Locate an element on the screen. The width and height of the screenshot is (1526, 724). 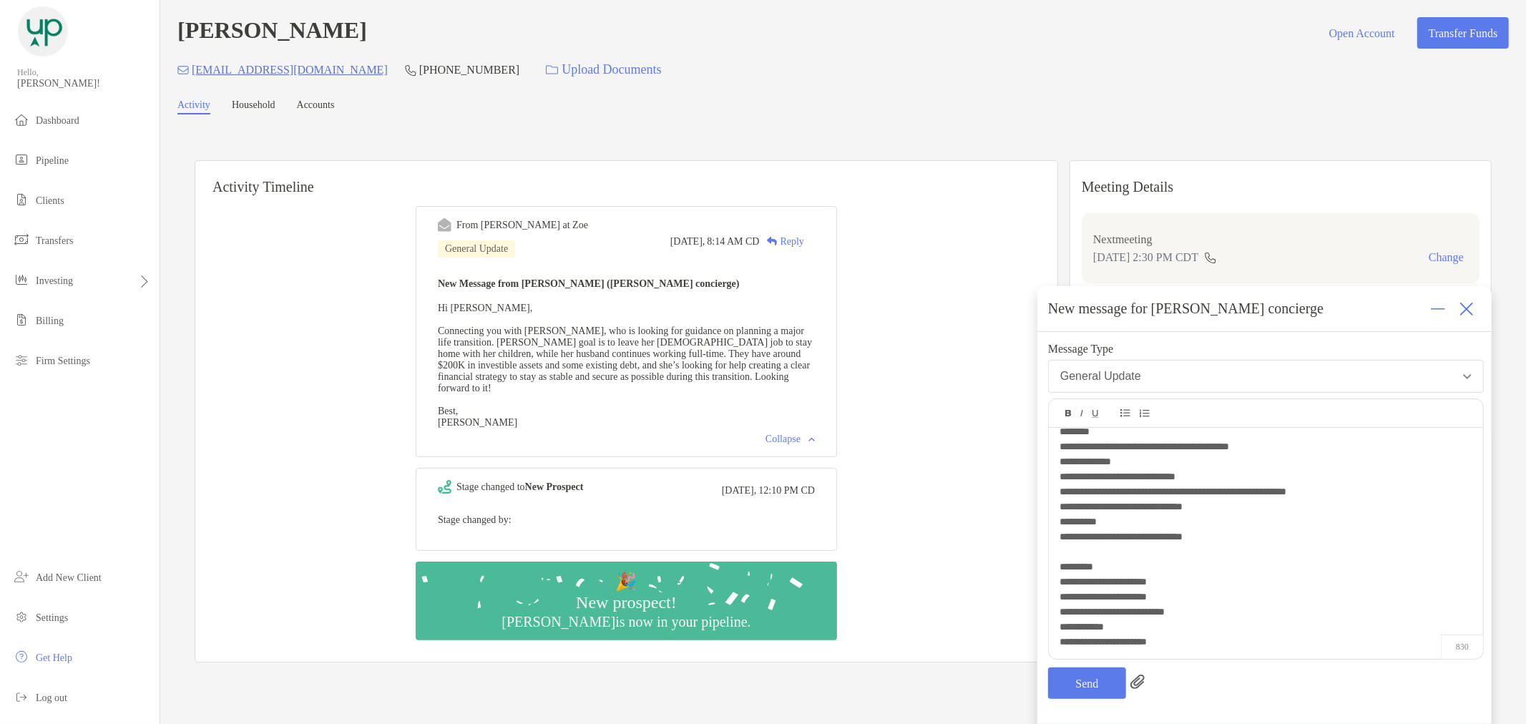
span: 12:10 PM CD is located at coordinates (786, 491).